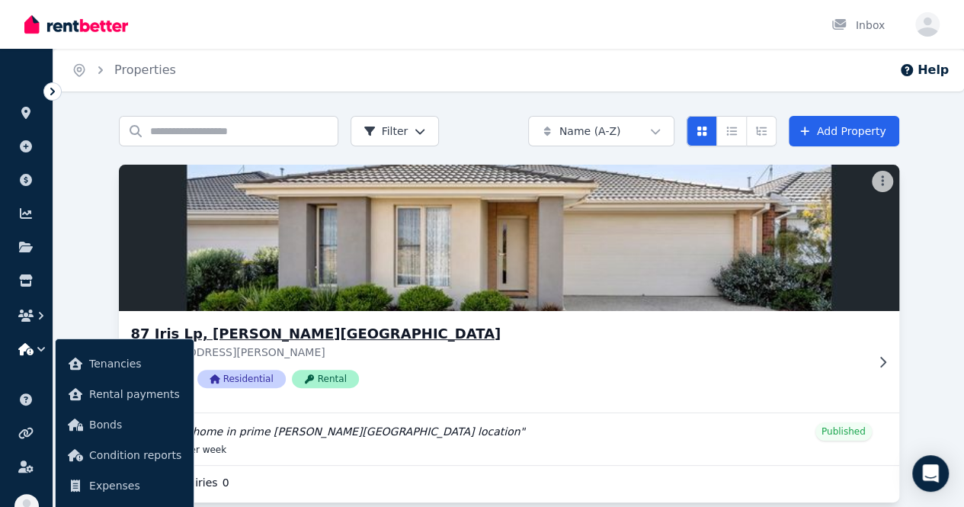  What do you see at coordinates (135, 364) in the screenshot?
I see `span: Tenancies` at bounding box center [135, 364].